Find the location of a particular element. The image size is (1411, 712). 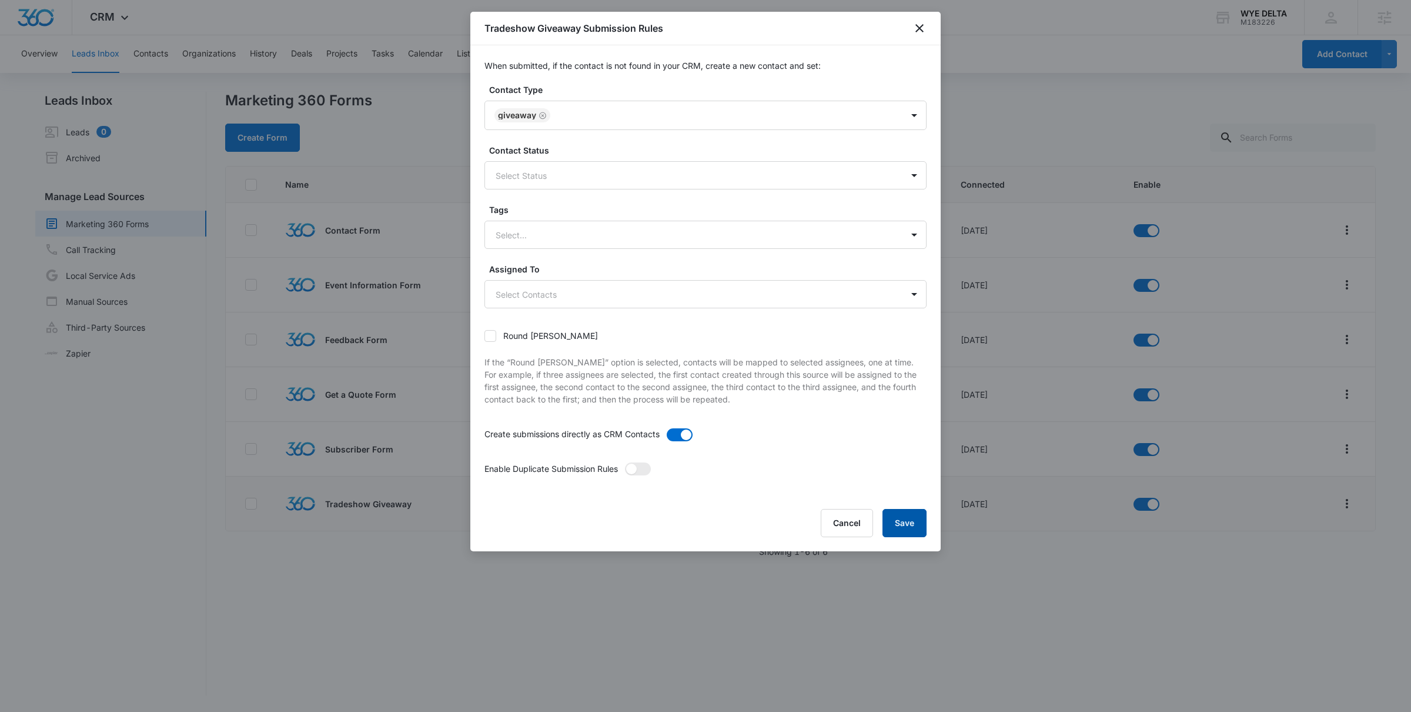

p: Enable Duplicate Submission Rules is located at coordinates (551, 468).